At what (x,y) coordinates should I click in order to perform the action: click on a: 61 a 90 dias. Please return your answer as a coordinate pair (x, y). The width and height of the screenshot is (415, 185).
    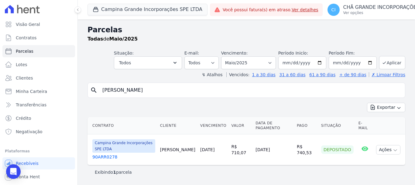
    Looking at the image, I should click on (323, 75).